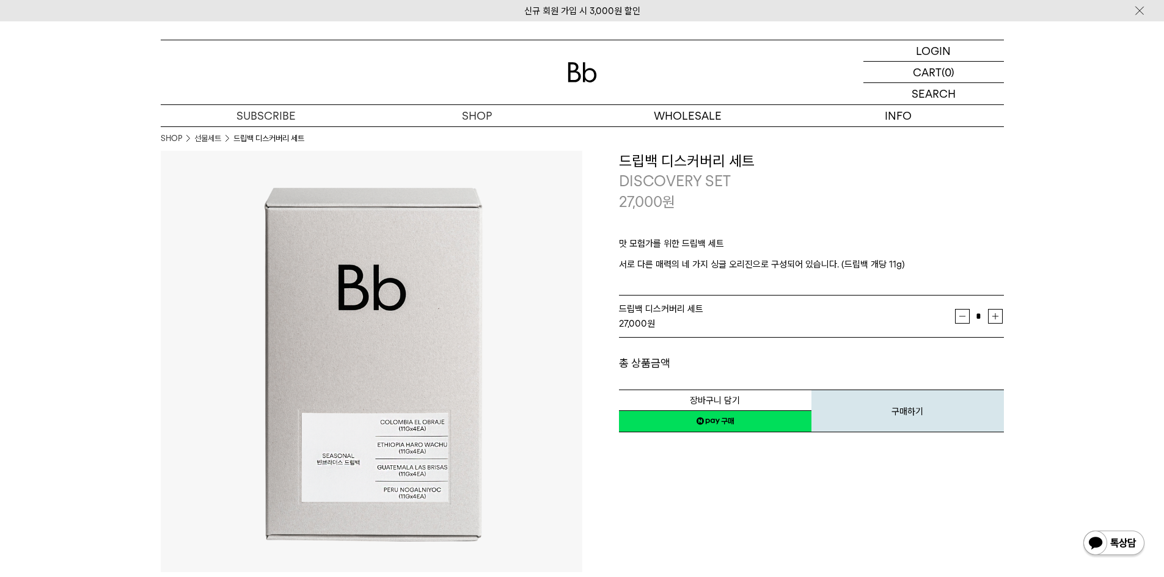 The width and height of the screenshot is (1164, 577). I want to click on p: 맛 모험가를 위한 드립백 세트, so click(811, 247).